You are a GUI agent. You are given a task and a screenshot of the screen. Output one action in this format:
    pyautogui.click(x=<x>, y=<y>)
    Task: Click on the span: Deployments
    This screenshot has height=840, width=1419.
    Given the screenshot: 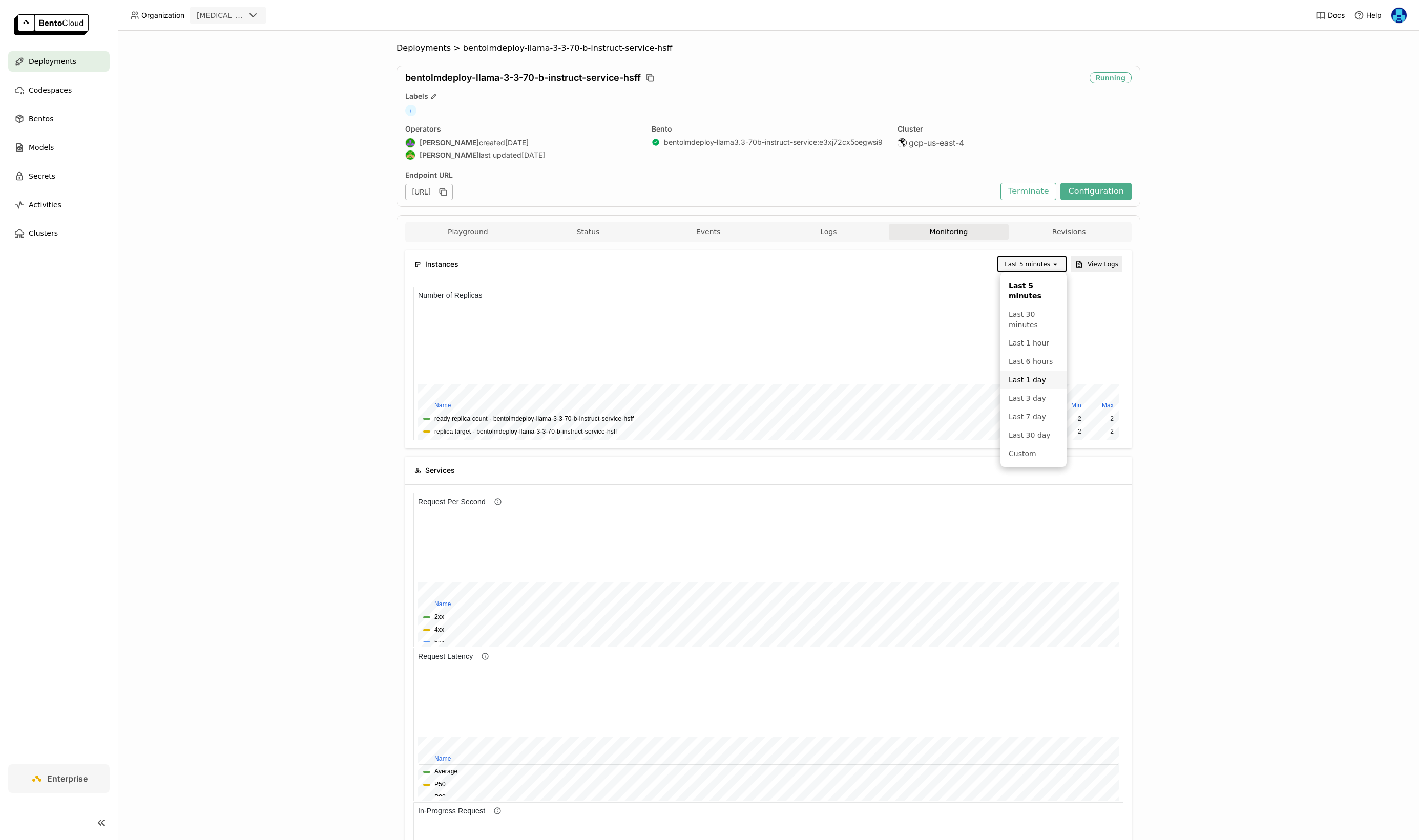 What is the action you would take?
    pyautogui.click(x=424, y=49)
    